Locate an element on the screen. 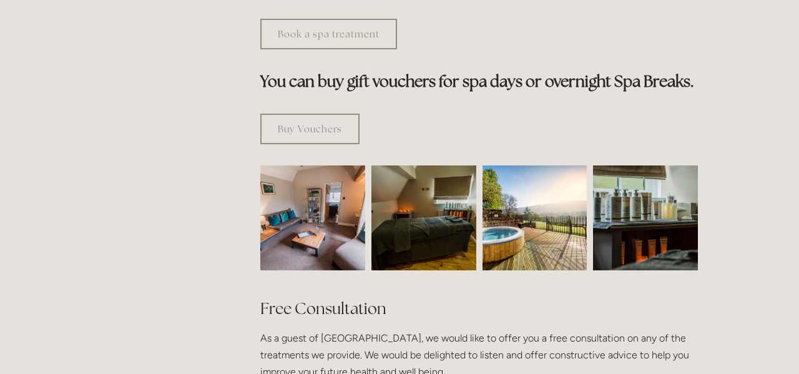 The height and width of the screenshot is (374, 799). a: Book a spa treatment is located at coordinates (329, 34).